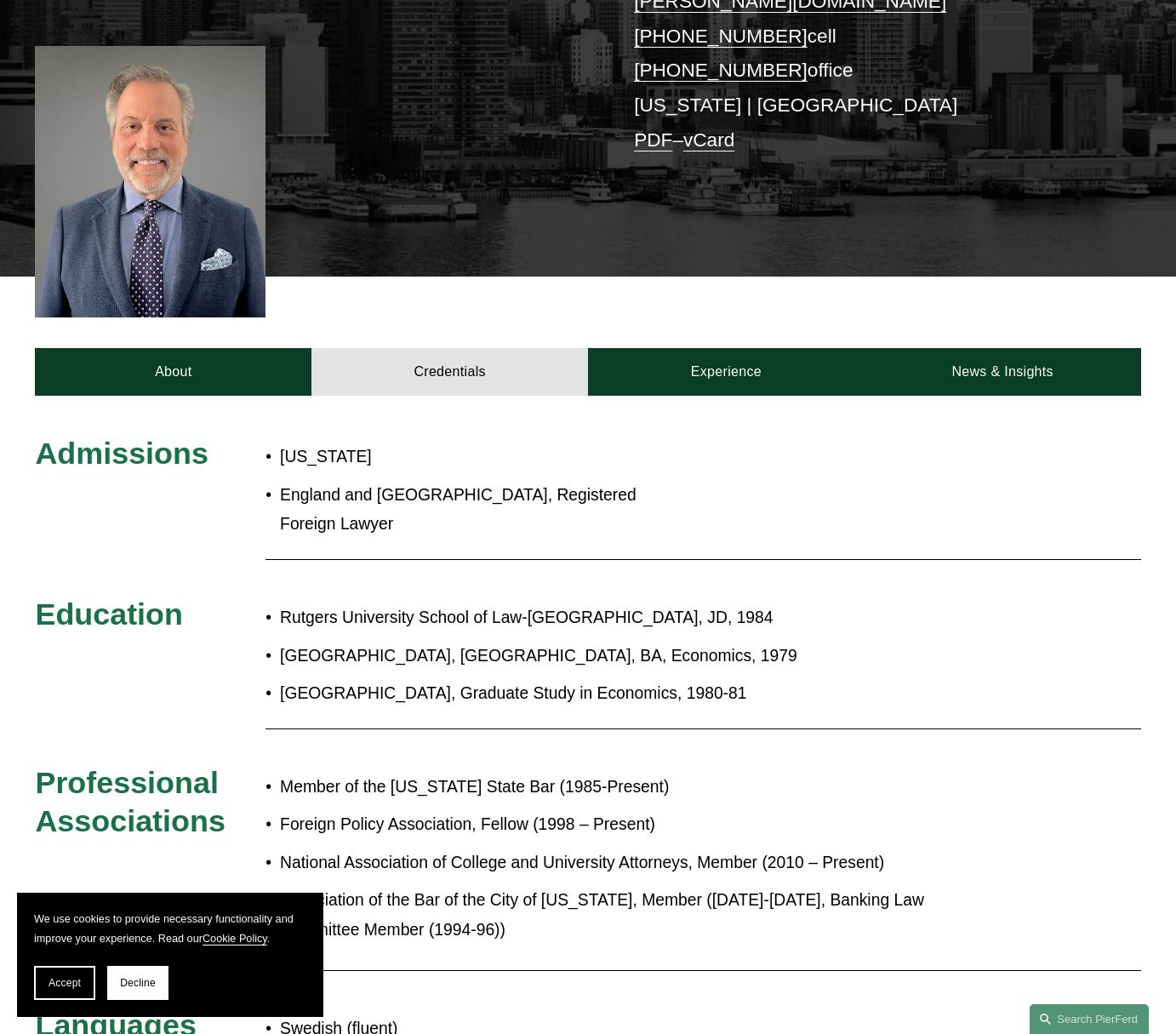 The height and width of the screenshot is (1034, 1176). What do you see at coordinates (65, 983) in the screenshot?
I see `span: Accept` at bounding box center [65, 983].